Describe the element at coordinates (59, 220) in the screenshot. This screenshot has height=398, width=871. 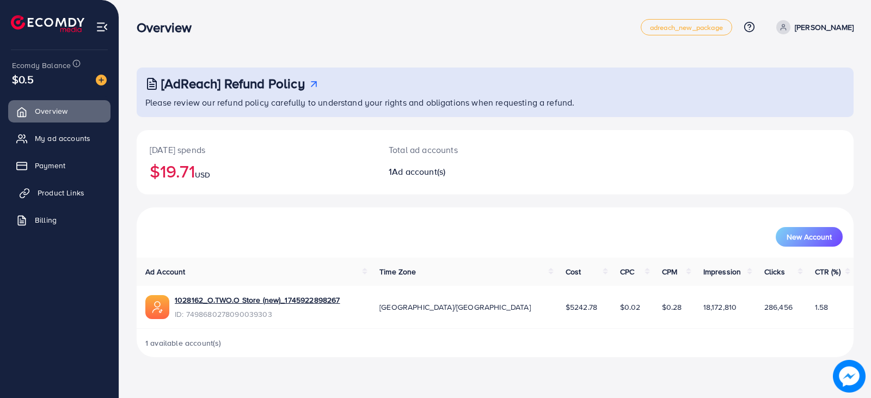
I see `a: Billing` at that location.